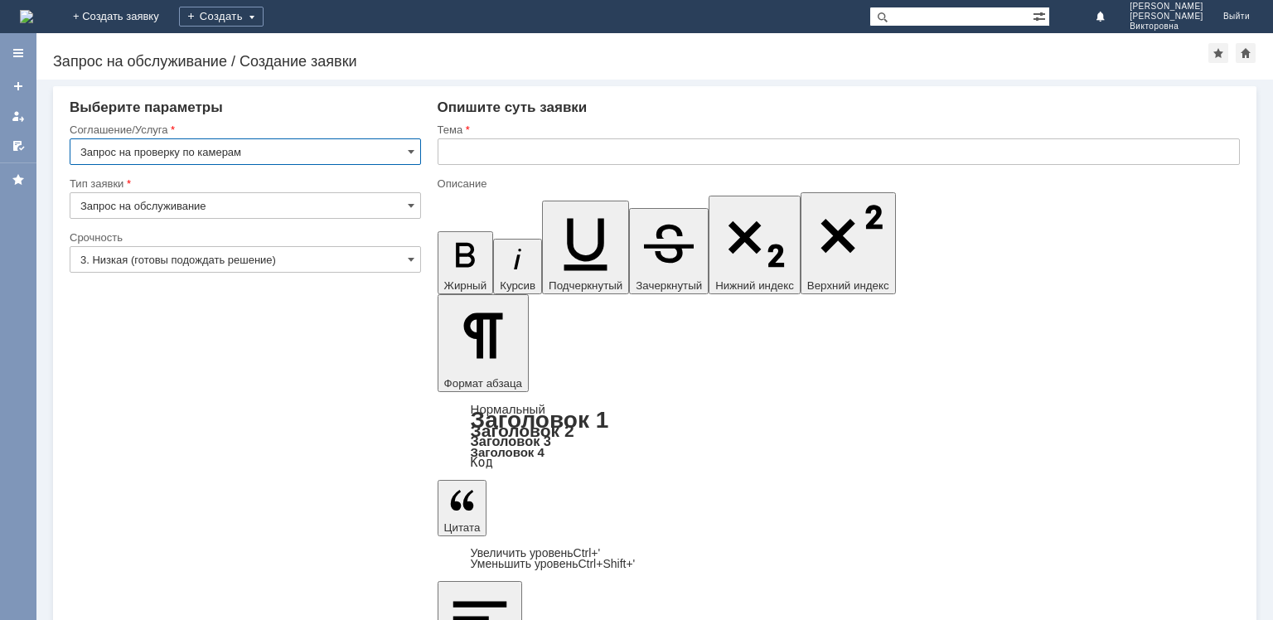  What do you see at coordinates (1245, 53) in the screenshot?
I see `div: Сделать домашней страницей` at bounding box center [1245, 53].